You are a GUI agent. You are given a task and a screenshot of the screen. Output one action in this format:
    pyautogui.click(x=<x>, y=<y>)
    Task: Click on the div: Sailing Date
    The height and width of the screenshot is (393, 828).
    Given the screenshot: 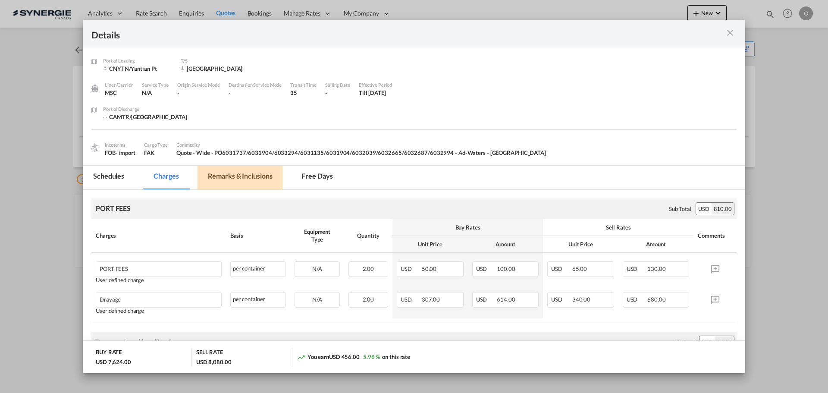 What is the action you would take?
    pyautogui.click(x=338, y=85)
    